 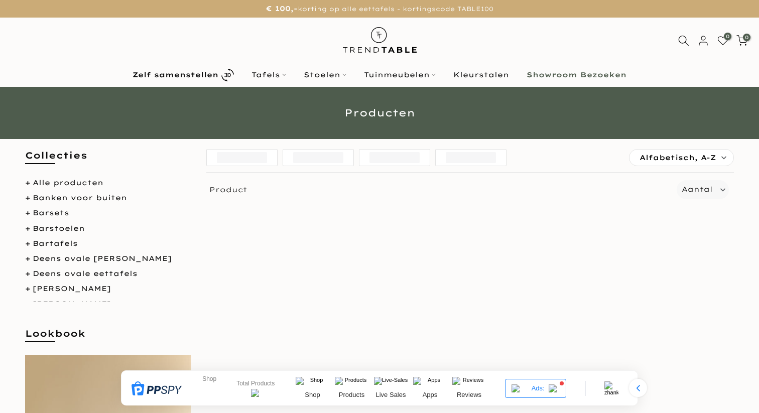 I want to click on b: Showroom Bezoeken, so click(x=576, y=75).